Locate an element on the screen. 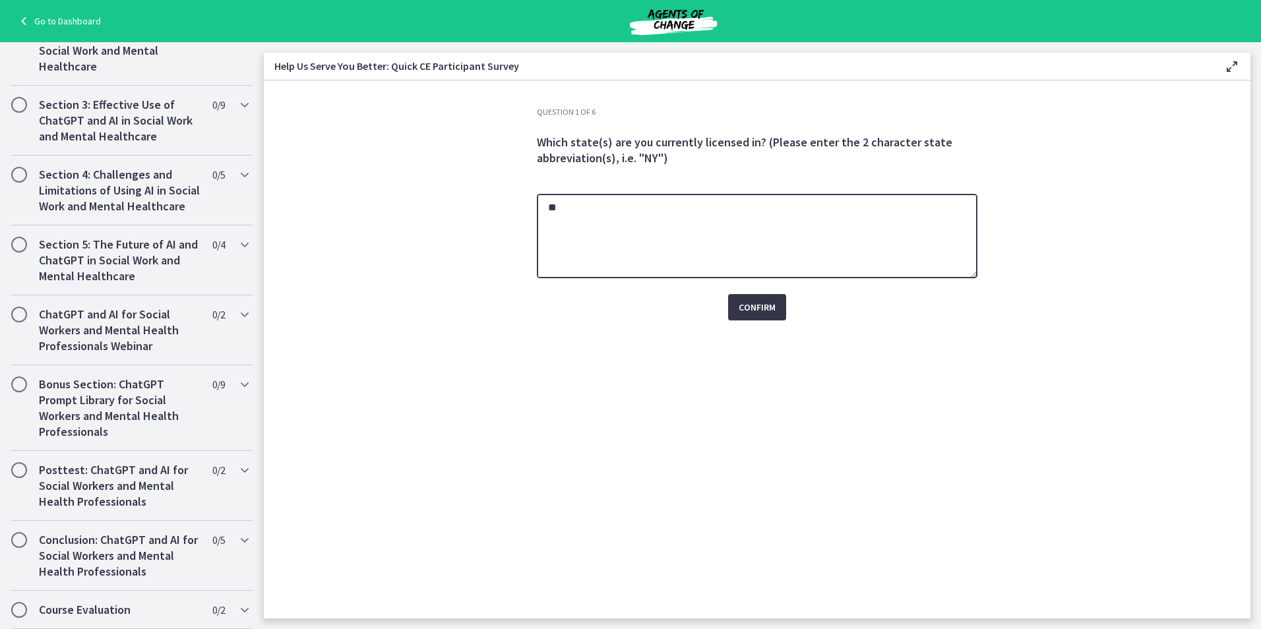  h3: Question 1 of 6 is located at coordinates (757, 112).